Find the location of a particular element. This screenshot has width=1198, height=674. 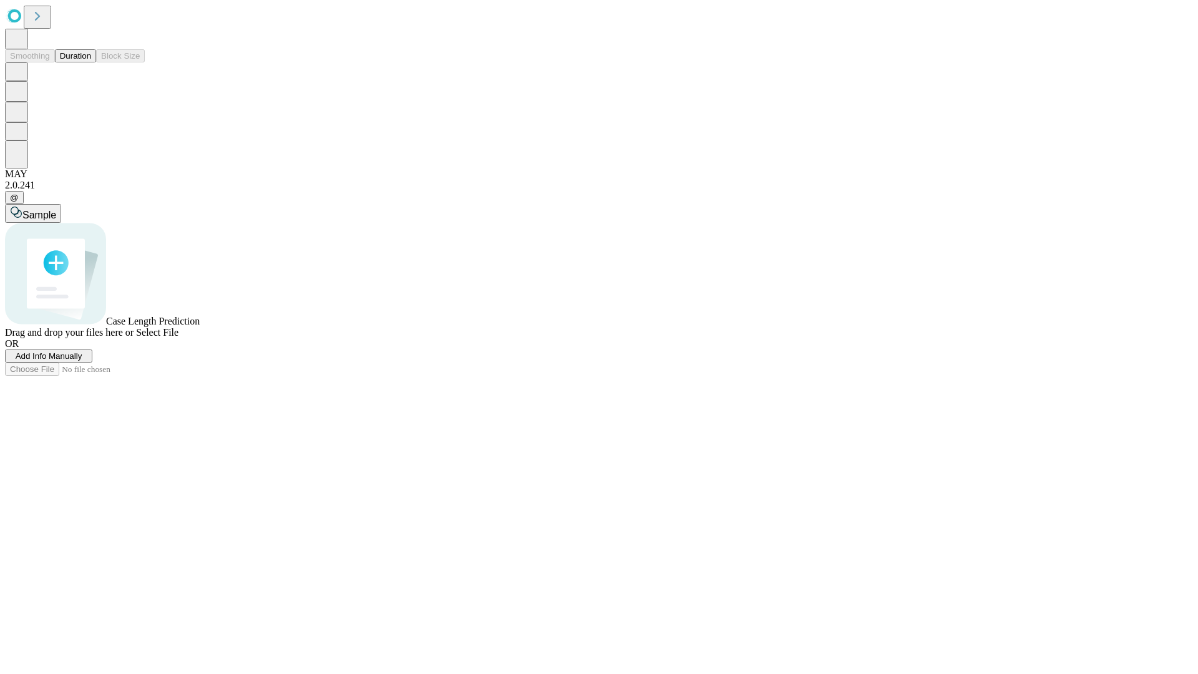

button: Sample is located at coordinates (33, 213).